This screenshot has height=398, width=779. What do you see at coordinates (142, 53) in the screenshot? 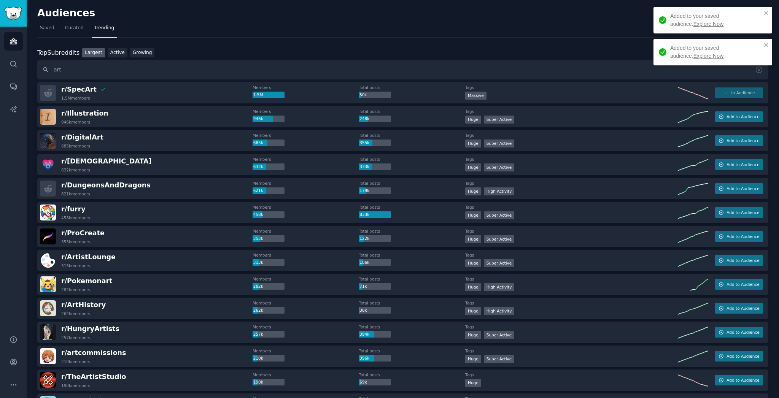
I see `a: Growing` at bounding box center [142, 53].